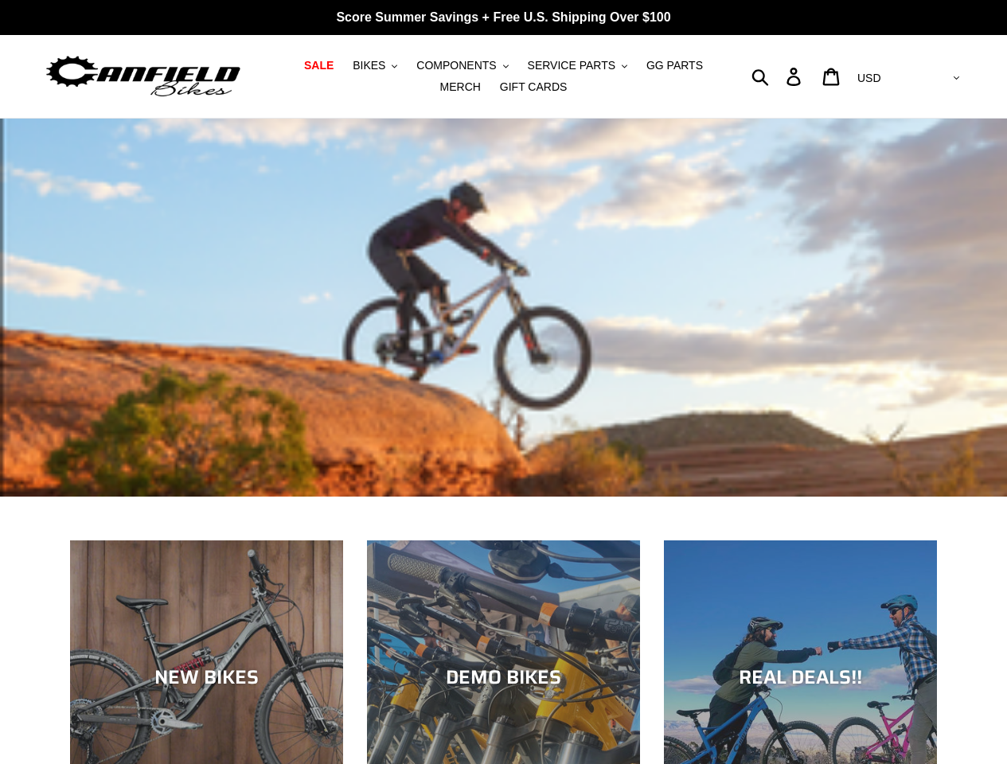 This screenshot has height=764, width=1007. What do you see at coordinates (533, 87) in the screenshot?
I see `span: GIFT CARDS` at bounding box center [533, 87].